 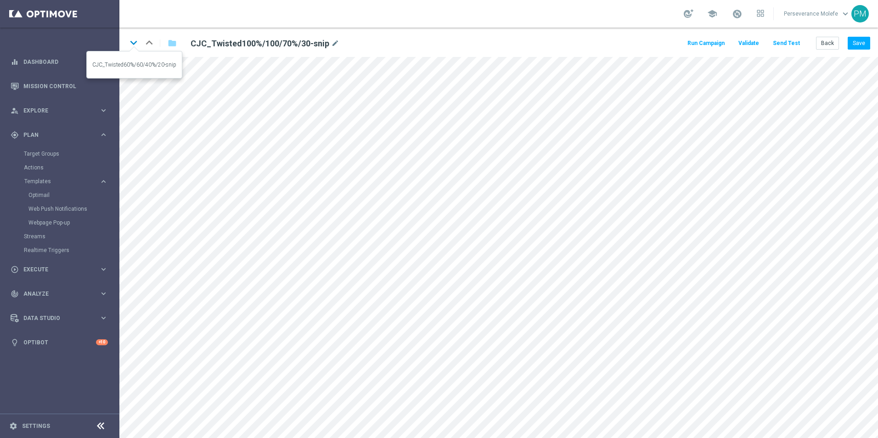 What do you see at coordinates (73, 223) in the screenshot?
I see `div: Webpage Pop-up` at bounding box center [73, 223].